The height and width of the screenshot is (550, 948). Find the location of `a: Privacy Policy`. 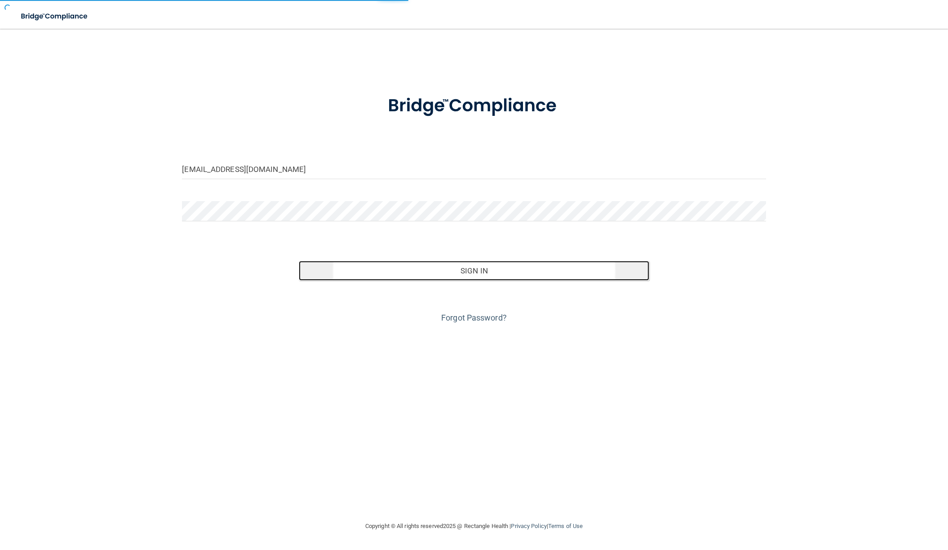

a: Privacy Policy is located at coordinates (528, 526).